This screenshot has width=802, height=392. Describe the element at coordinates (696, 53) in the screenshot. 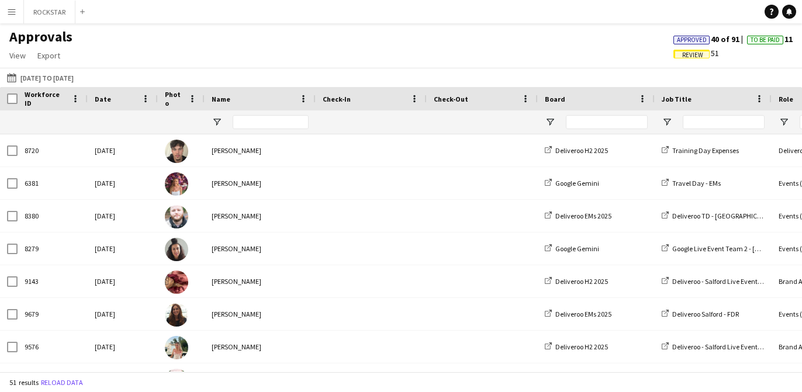

I see `span: 51` at that location.